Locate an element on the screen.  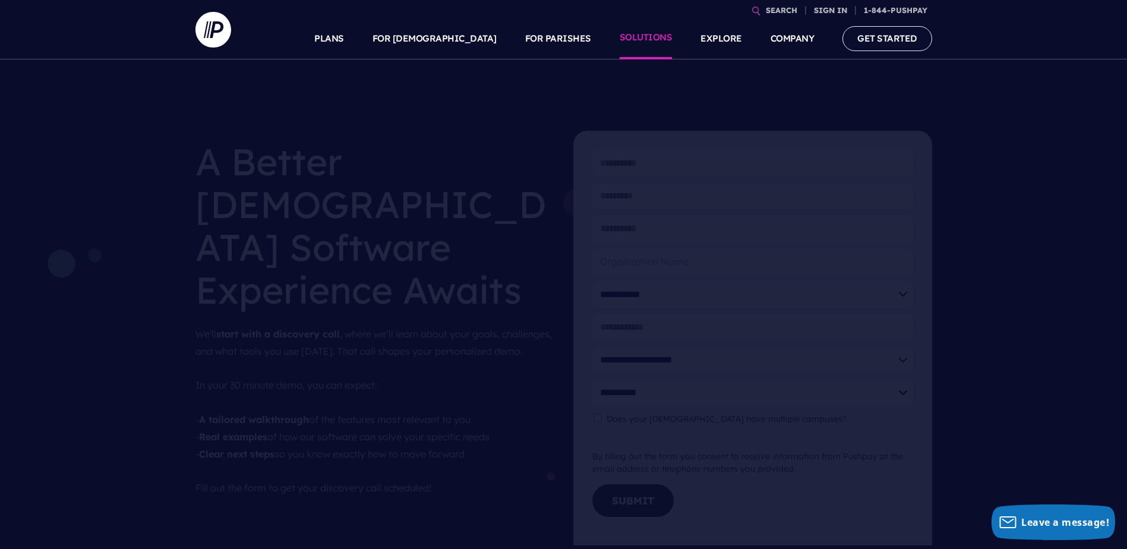
a: PLANS is located at coordinates (329, 39).